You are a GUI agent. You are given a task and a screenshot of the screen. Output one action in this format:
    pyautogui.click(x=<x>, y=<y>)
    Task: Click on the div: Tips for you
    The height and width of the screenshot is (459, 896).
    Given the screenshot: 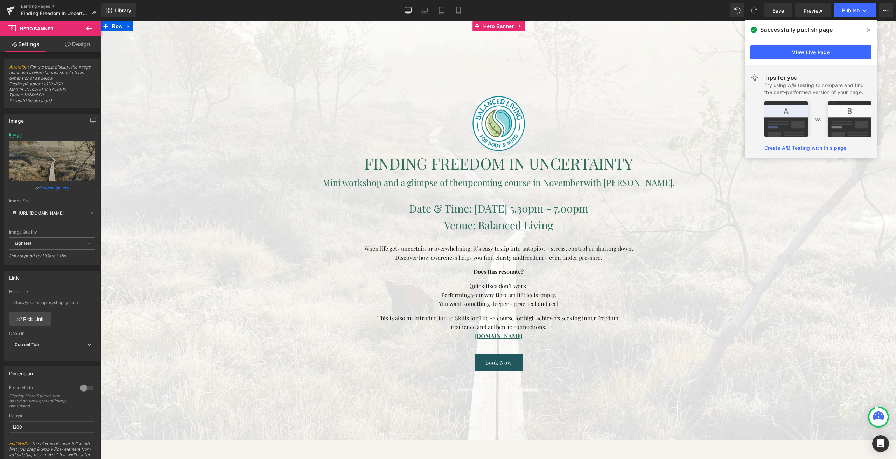 What is the action you would take?
    pyautogui.click(x=818, y=78)
    